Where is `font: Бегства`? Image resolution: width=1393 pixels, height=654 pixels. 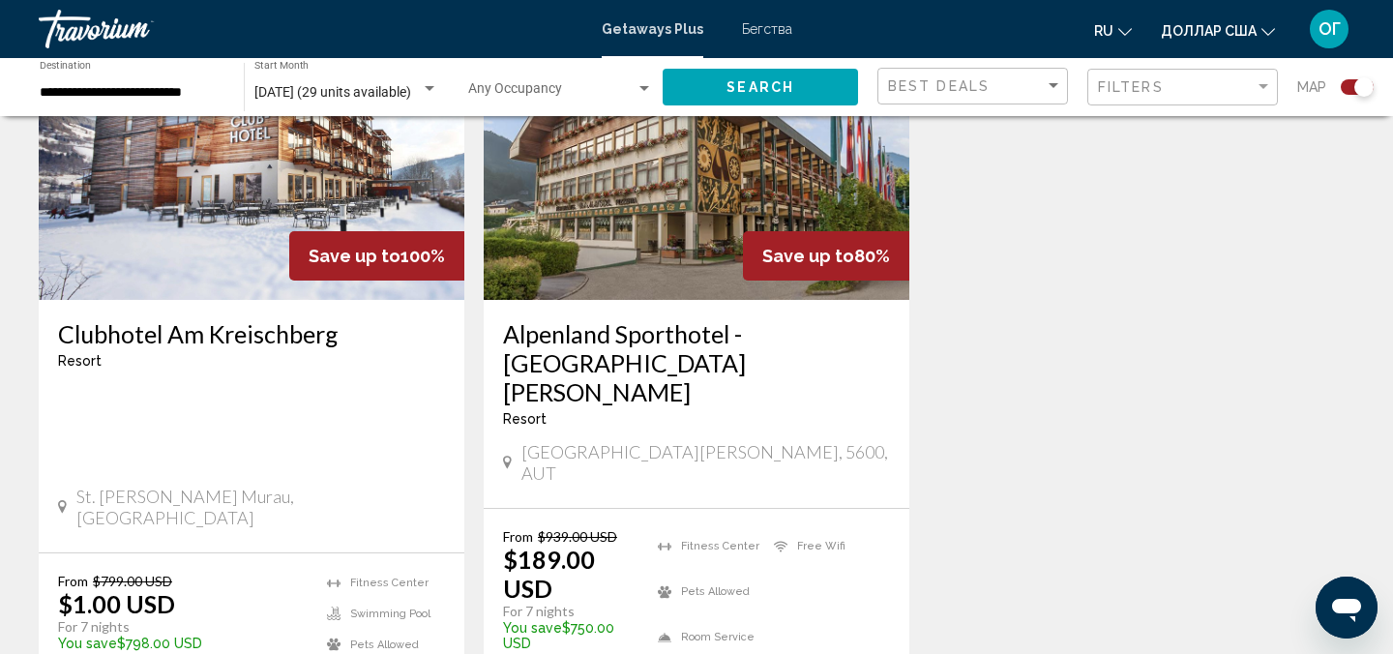 font: Бегства is located at coordinates (767, 29).